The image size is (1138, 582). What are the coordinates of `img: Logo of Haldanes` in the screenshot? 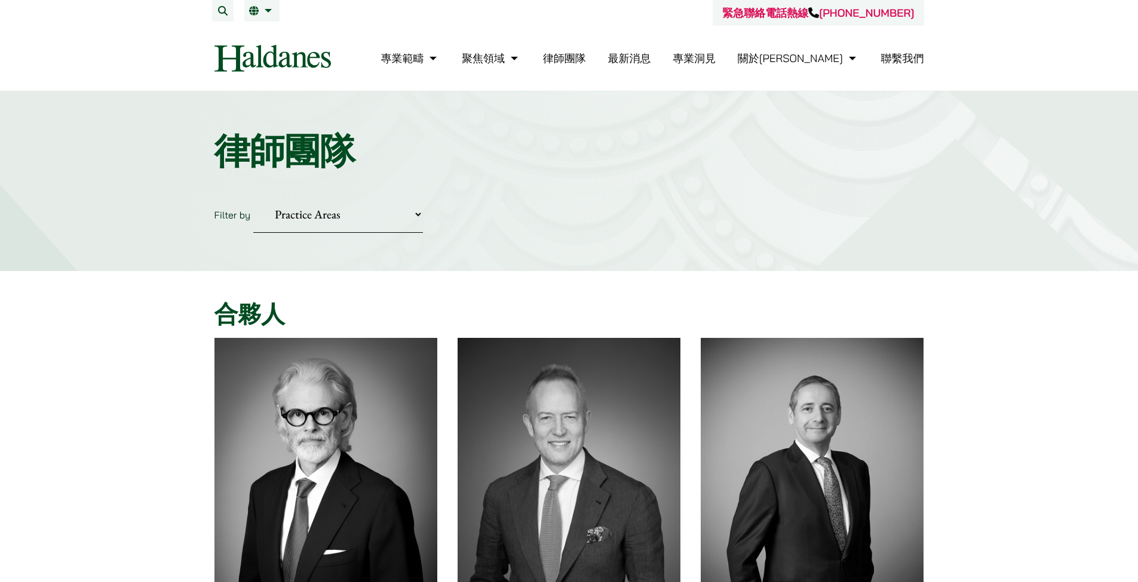 It's located at (272, 58).